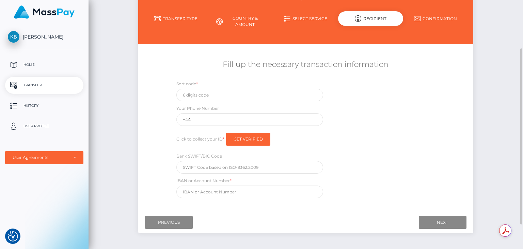  I want to click on p: Home, so click(44, 65).